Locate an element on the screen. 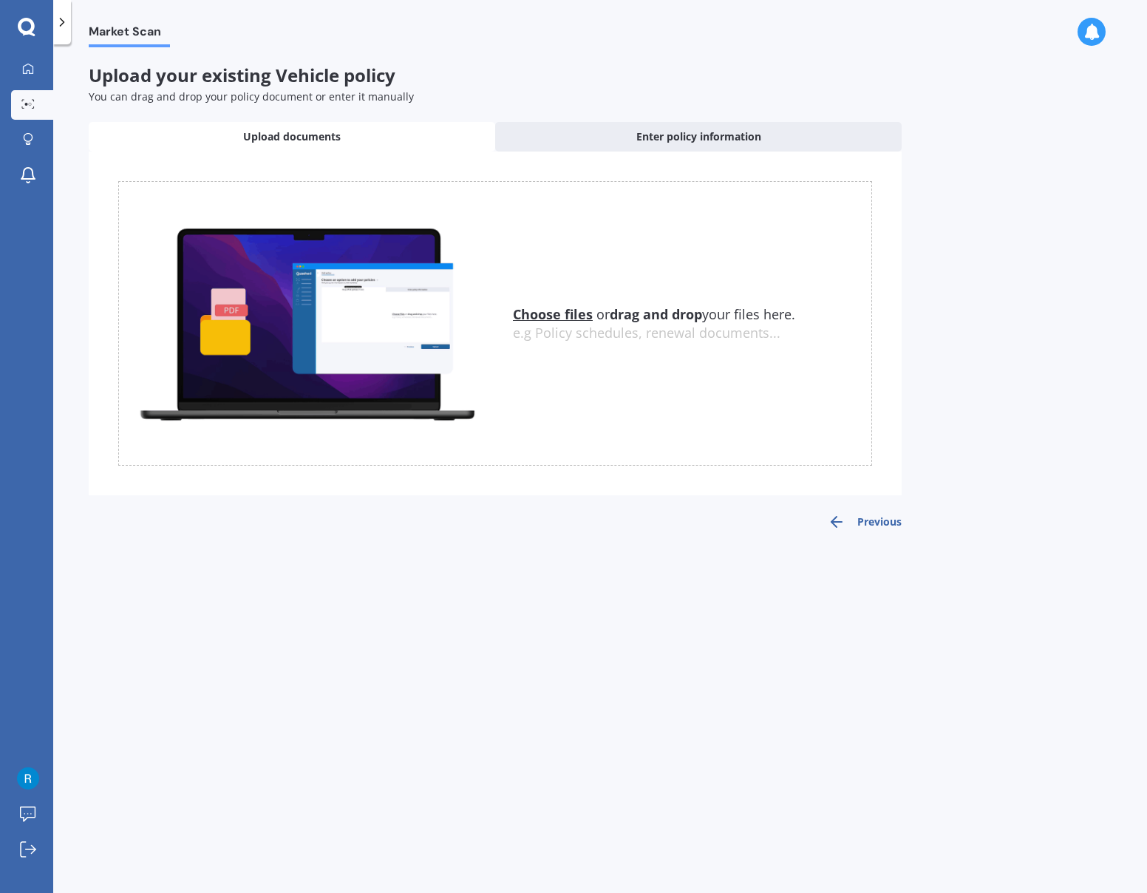 The width and height of the screenshot is (1147, 893). span: You can drag and drop your policy document or enter it manually is located at coordinates (251, 96).